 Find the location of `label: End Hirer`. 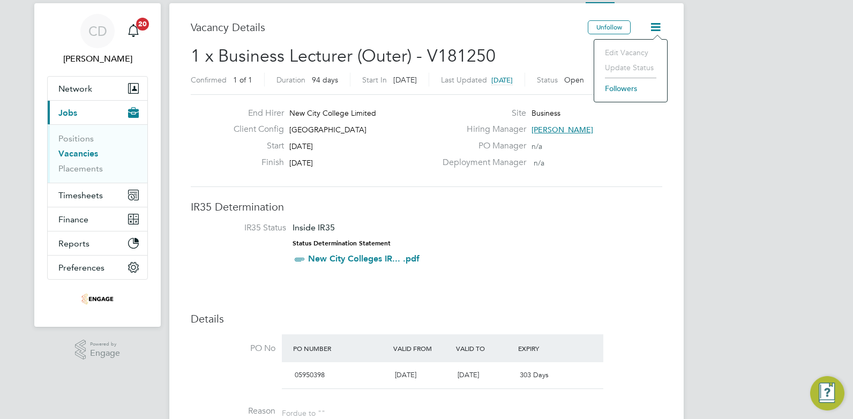

label: End Hirer is located at coordinates (254, 113).